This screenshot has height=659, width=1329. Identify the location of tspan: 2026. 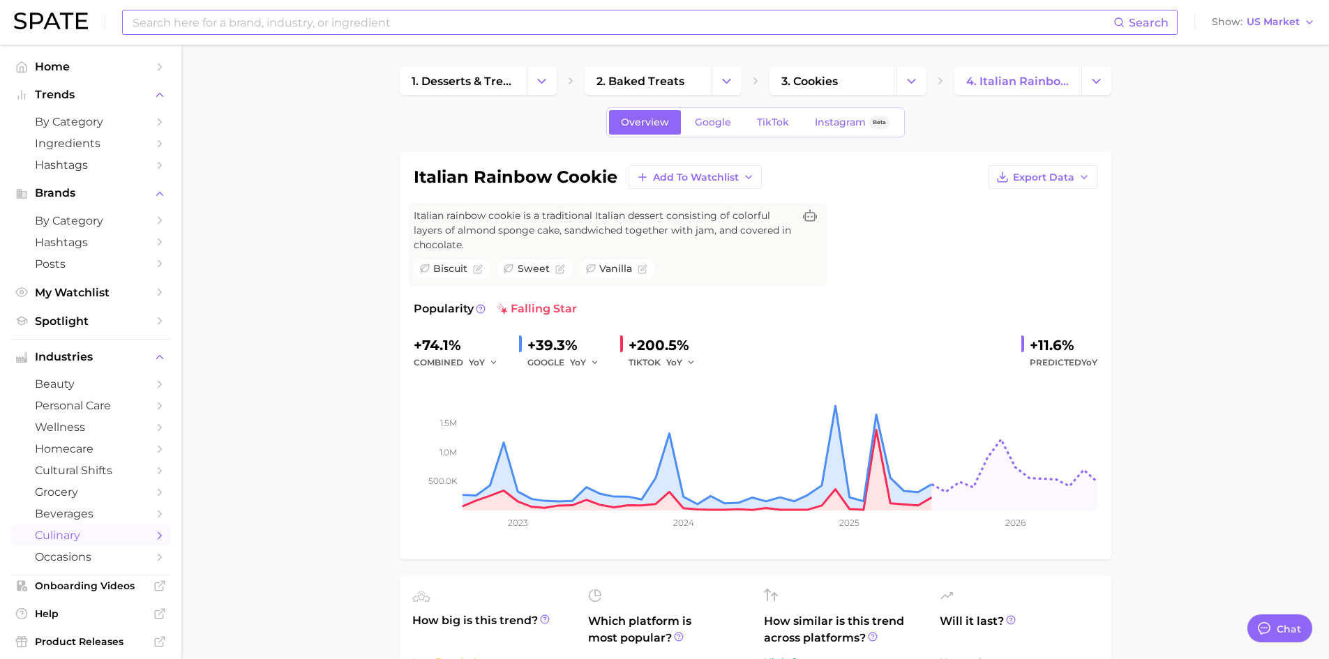
(1015, 523).